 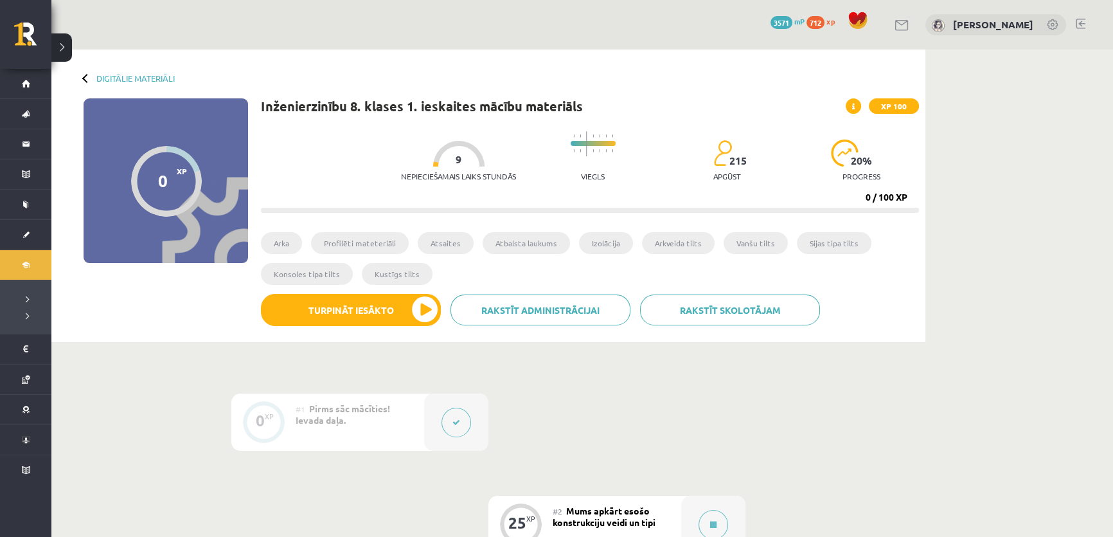 I want to click on img: Ketrija Kuguliņa, so click(x=939, y=26).